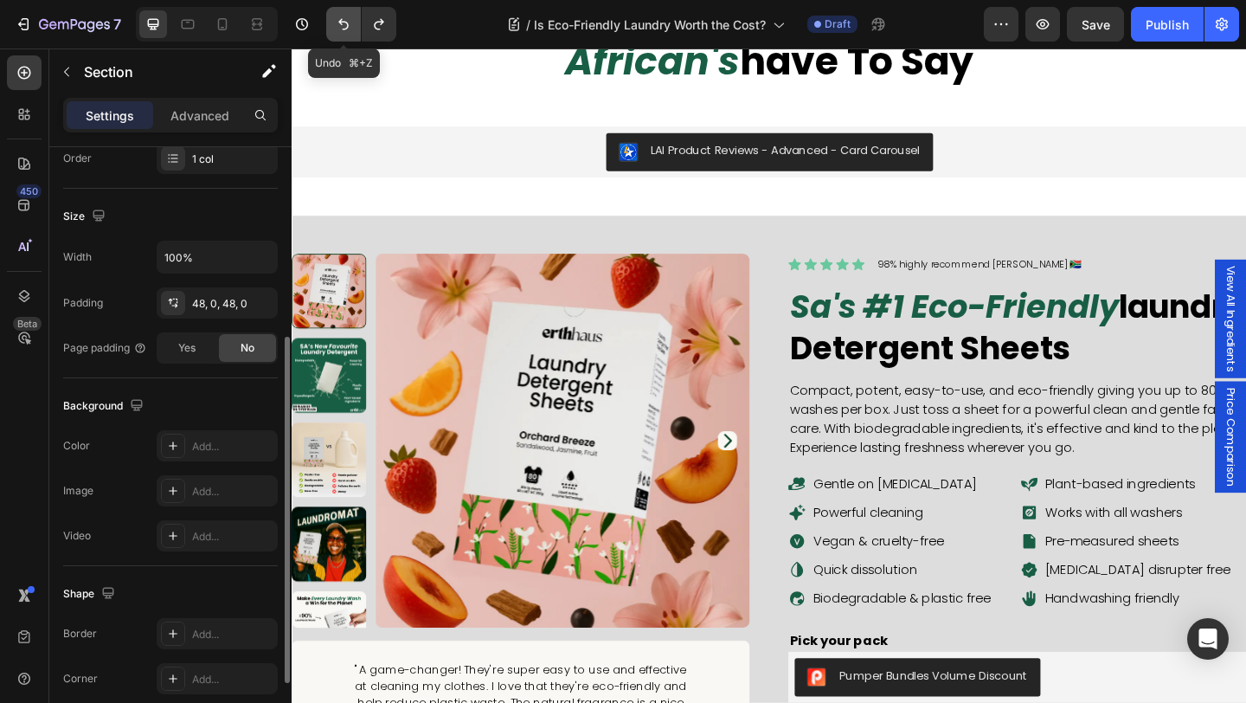  What do you see at coordinates (664, 567) in the screenshot?
I see `p: Quick dissolution` at bounding box center [664, 567].